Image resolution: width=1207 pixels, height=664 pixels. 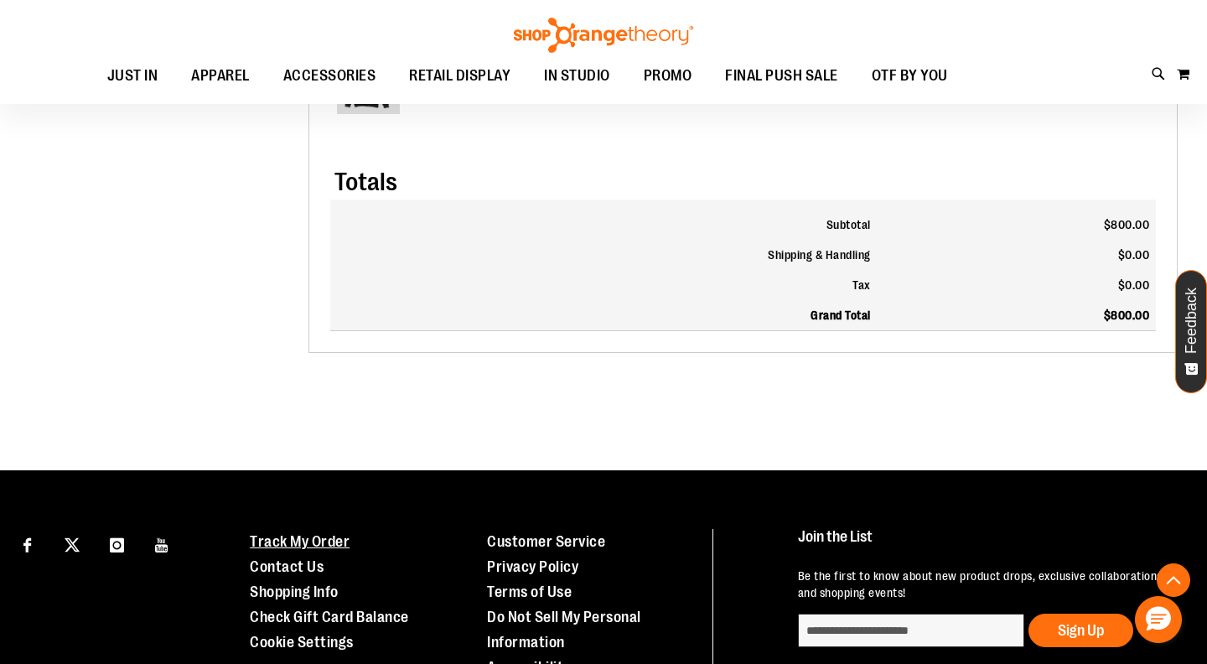 What do you see at coordinates (986, 584) in the screenshot?
I see `p: Be the first to know about new product drops, exclusive collaborations, and shopping events!` at bounding box center [986, 584].